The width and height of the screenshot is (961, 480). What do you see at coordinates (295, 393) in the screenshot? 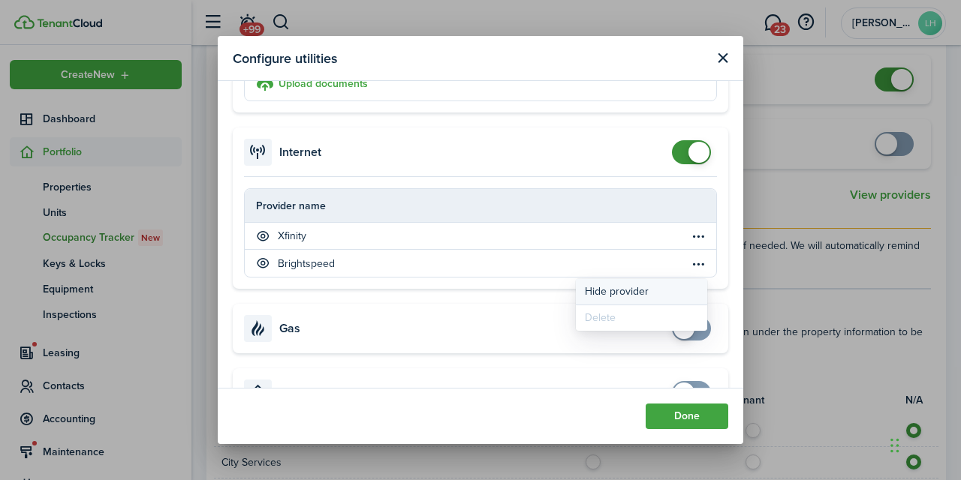
I see `h4: Water` at bounding box center [295, 393].